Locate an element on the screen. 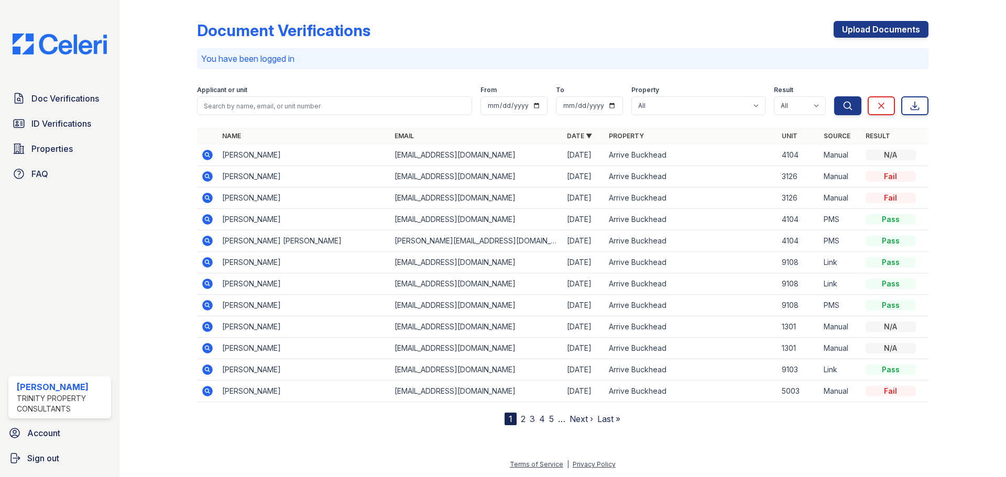 Image resolution: width=1006 pixels, height=477 pixels. label: Result is located at coordinates (783, 90).